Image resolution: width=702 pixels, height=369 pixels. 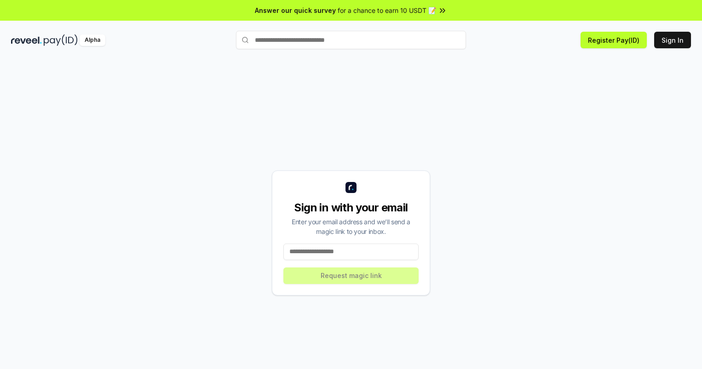 What do you see at coordinates (387, 10) in the screenshot?
I see `span: for a chance to earn 10 USDT 📝` at bounding box center [387, 10].